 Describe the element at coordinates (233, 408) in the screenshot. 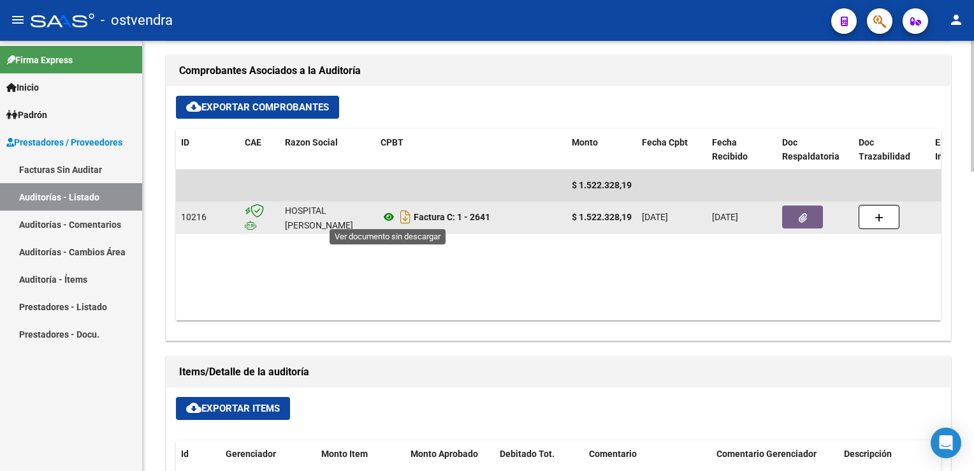

I see `button: Exportar Items` at that location.